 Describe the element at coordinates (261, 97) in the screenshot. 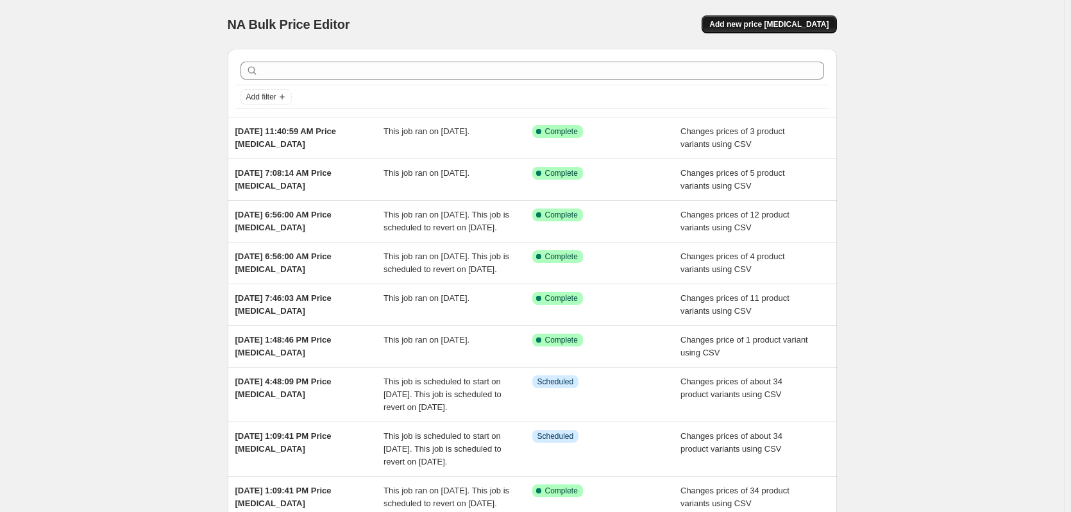

I see `span: Add filter` at that location.